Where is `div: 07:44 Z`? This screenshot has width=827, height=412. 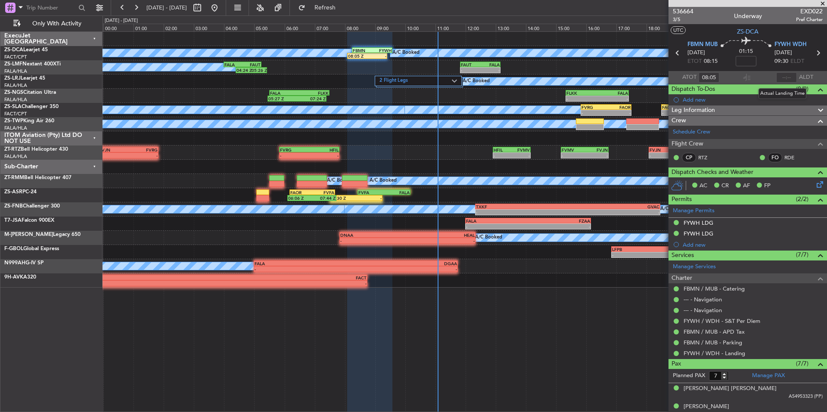 div: 07:44 Z is located at coordinates (324, 198).